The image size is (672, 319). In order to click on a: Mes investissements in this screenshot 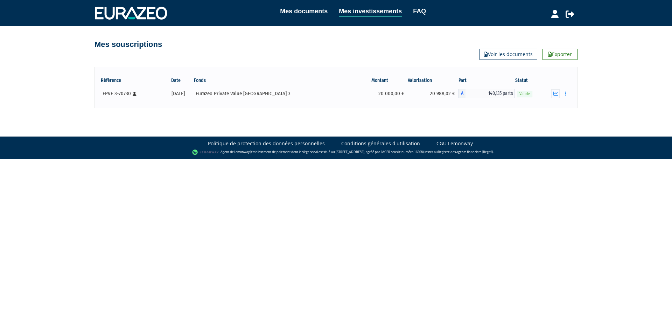, I will do `click(370, 12)`.